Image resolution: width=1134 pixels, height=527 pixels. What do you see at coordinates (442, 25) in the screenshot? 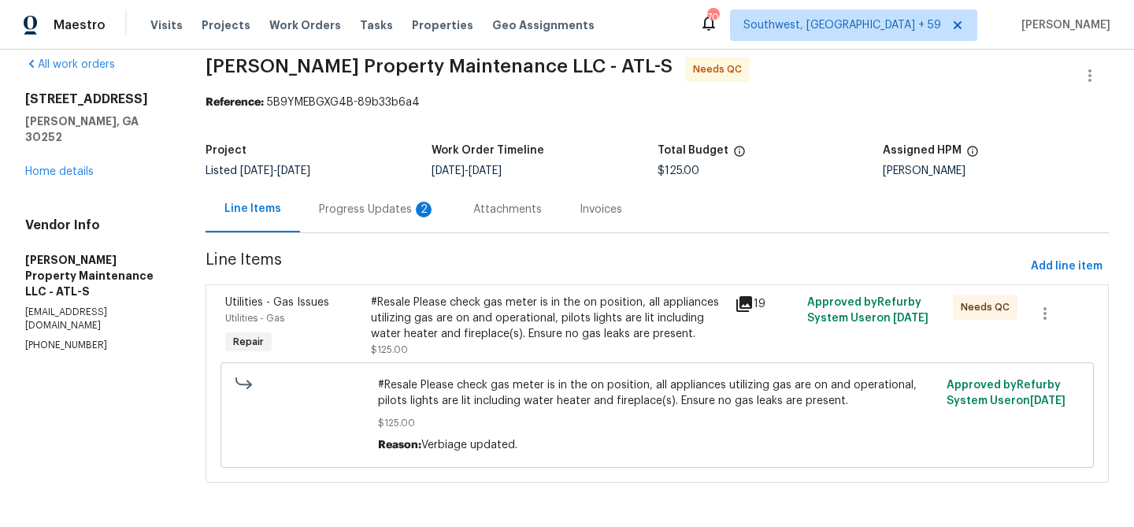
I see `span: Properties` at bounding box center [442, 25].